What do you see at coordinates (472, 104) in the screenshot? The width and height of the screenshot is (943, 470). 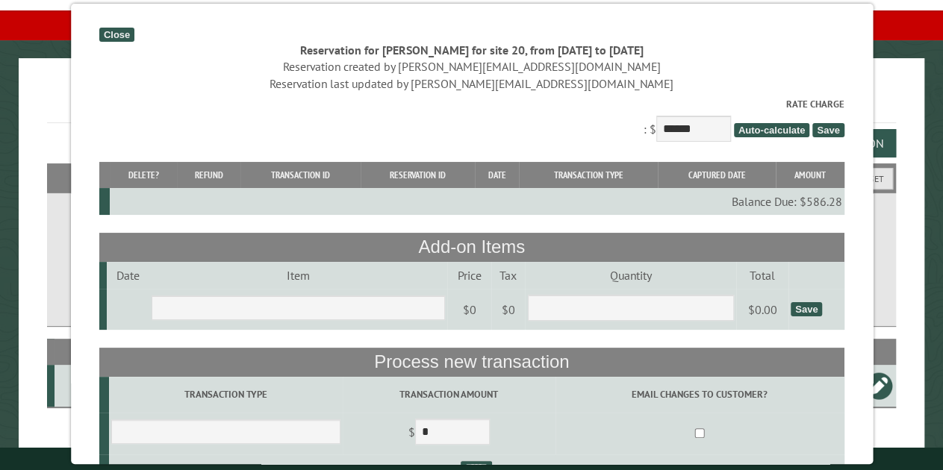 I see `label: Rate Charge` at bounding box center [472, 104].